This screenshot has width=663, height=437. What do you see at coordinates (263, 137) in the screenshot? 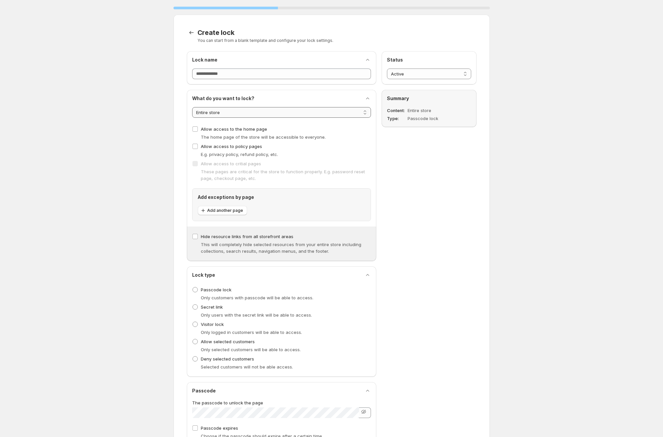
I see `span: The home page of the store will be accessible to everyone.` at bounding box center [263, 137].